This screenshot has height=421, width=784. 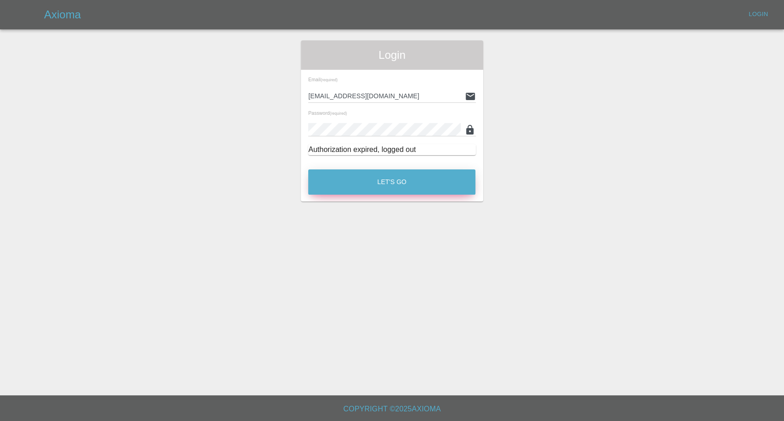 What do you see at coordinates (392, 409) in the screenshot?
I see `h6: Copyright © 2025 Axioma` at bounding box center [392, 409].